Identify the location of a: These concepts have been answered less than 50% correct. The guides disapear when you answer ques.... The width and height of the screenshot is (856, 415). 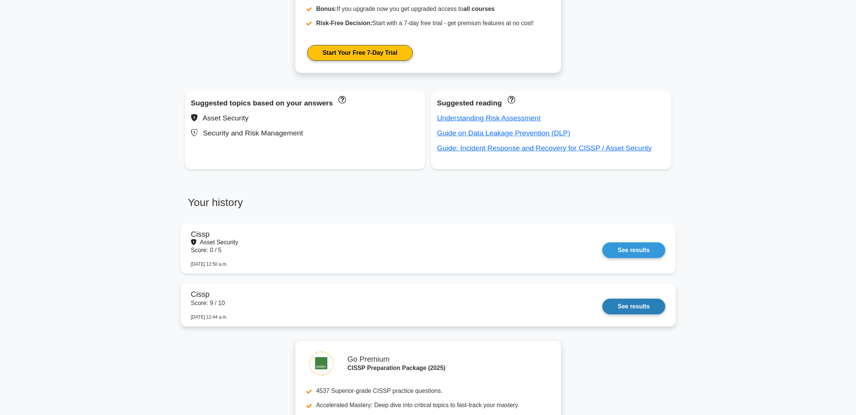
(510, 99).